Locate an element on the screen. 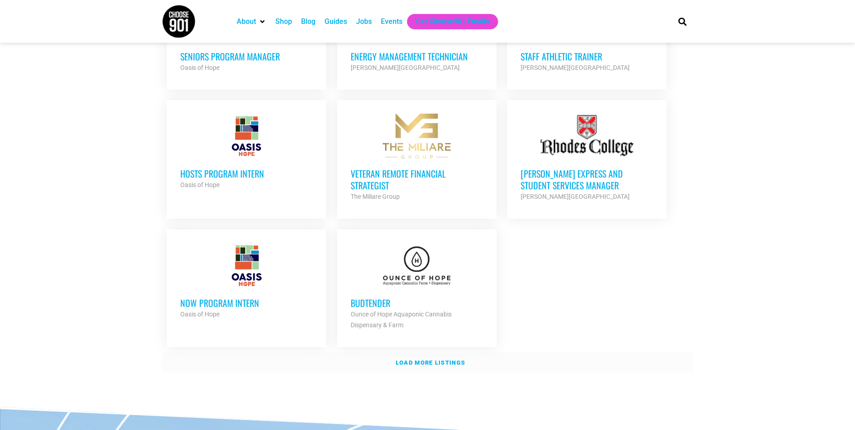  div: Shop is located at coordinates (284, 22).